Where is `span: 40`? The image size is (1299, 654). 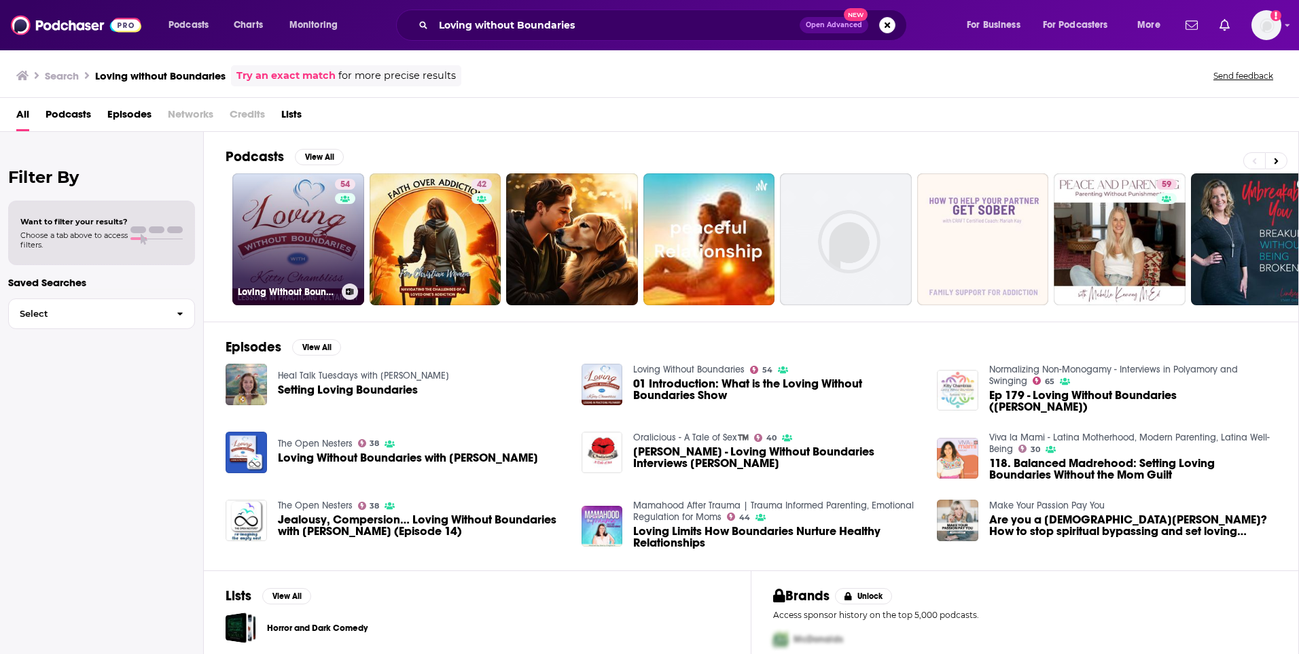
span: 40 is located at coordinates (771, 438).